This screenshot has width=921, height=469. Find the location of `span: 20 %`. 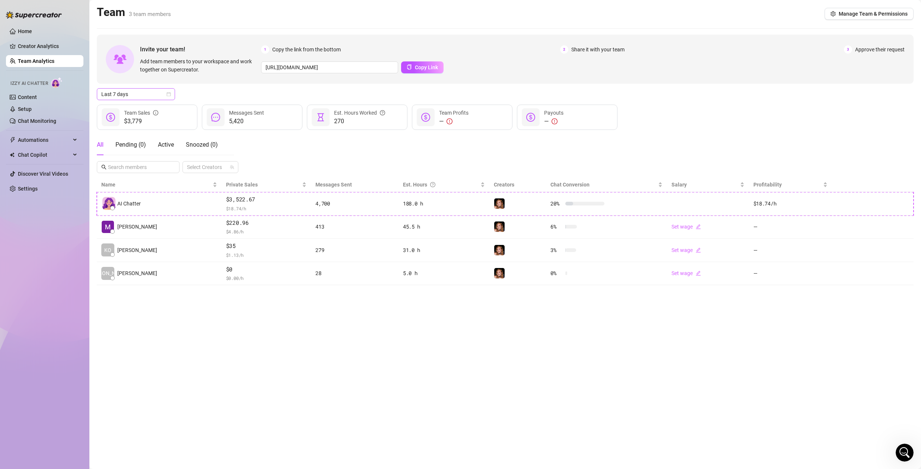

span: 20 % is located at coordinates (556, 204).